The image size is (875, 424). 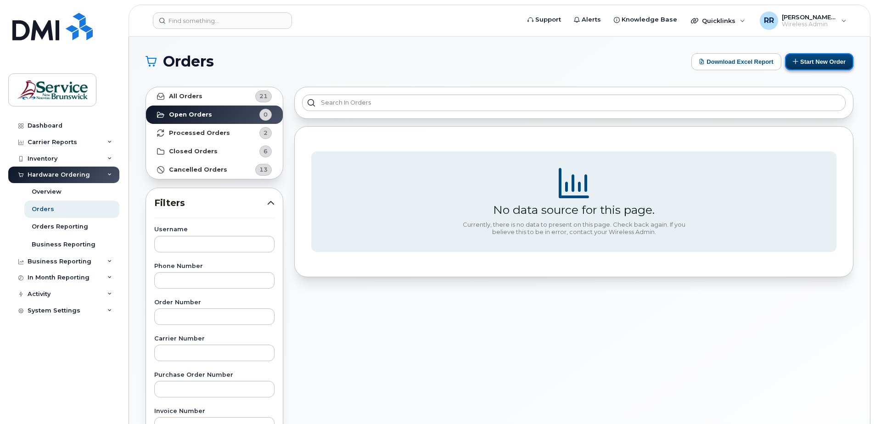 I want to click on label: Username, so click(x=214, y=229).